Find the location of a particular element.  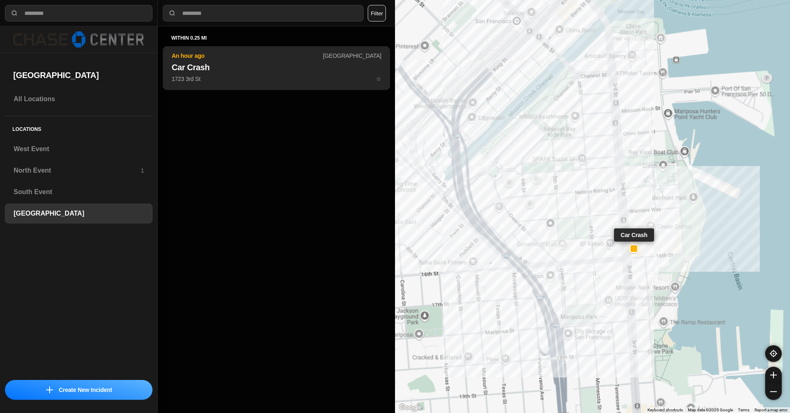

h5: within 0.25 mi is located at coordinates (276, 38).